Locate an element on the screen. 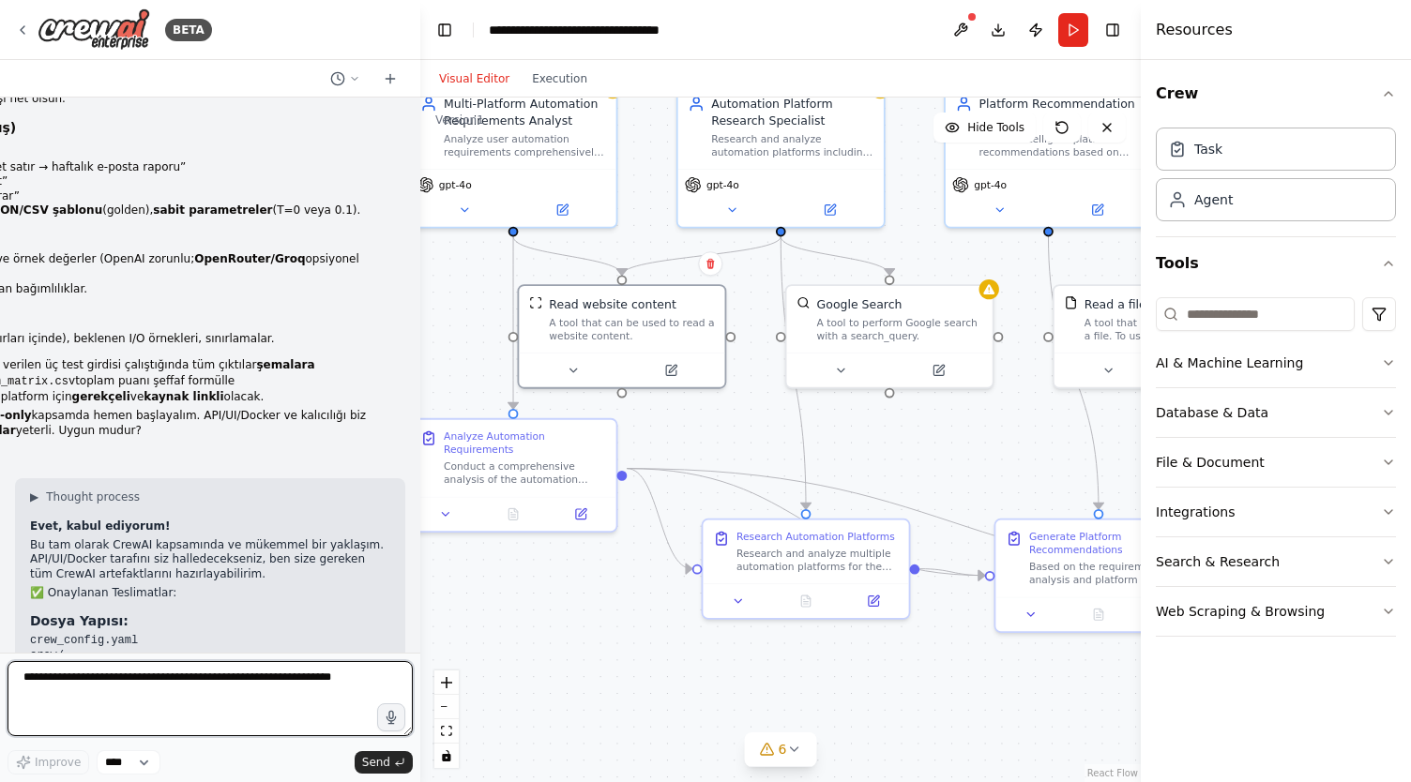 Image resolution: width=1411 pixels, height=782 pixels. div: Multi-Platform Automation Requirements Analyst is located at coordinates (524, 113).